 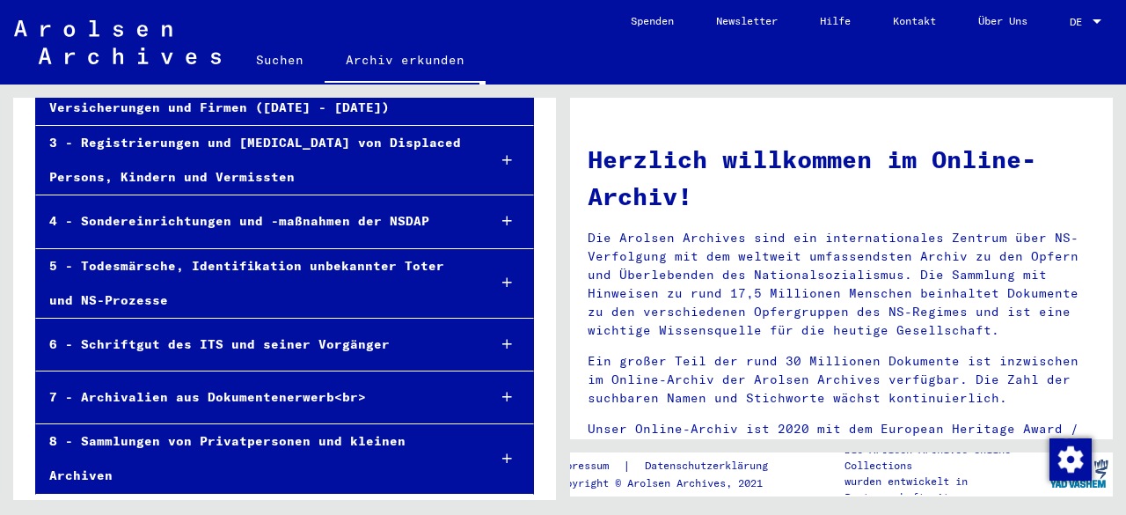 What do you see at coordinates (945, 457) in the screenshot?
I see `p: Die Arolsen Archives Online-Collections` at bounding box center [945, 457].